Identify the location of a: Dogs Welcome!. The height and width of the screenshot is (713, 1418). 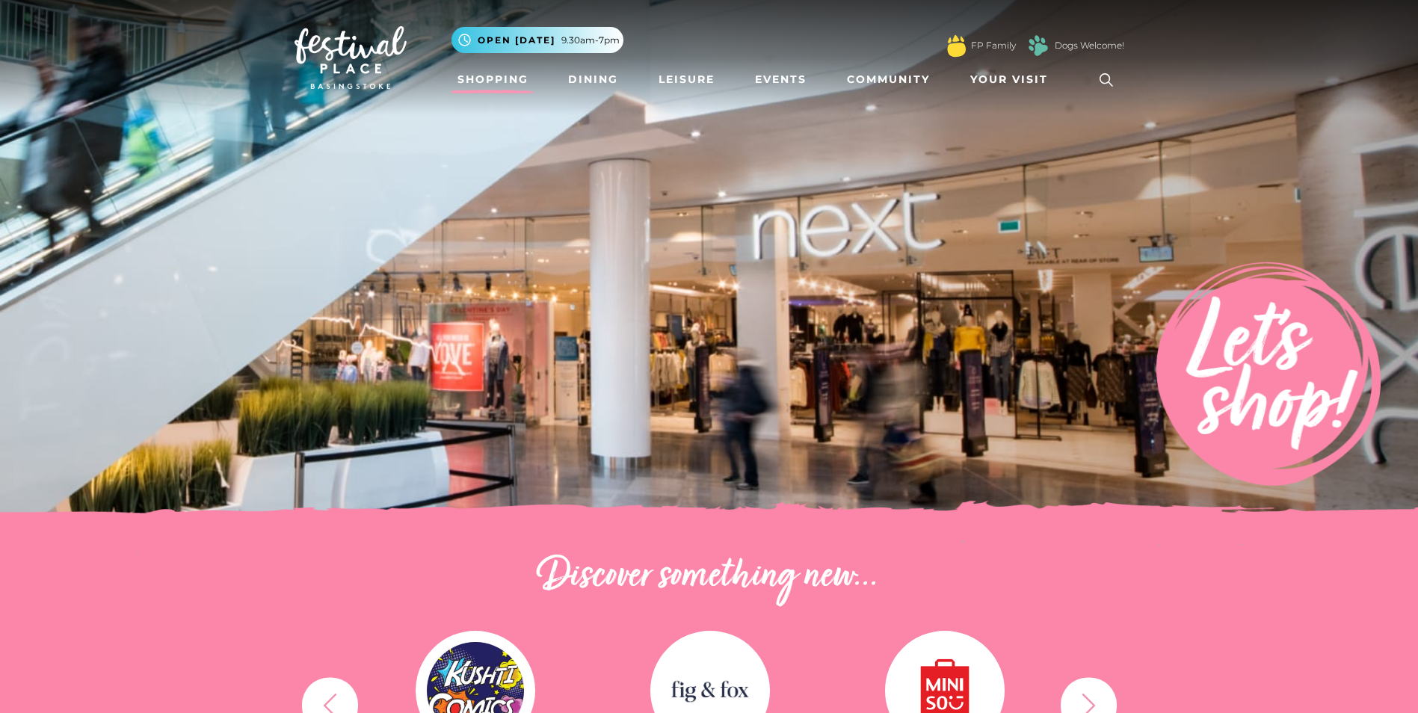
(1089, 46).